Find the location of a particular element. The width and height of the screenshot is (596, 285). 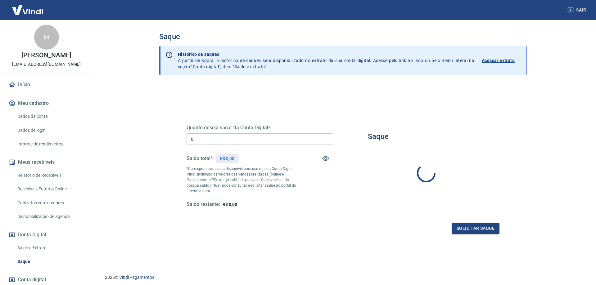

a: Contratos com credores is located at coordinates (50, 203).